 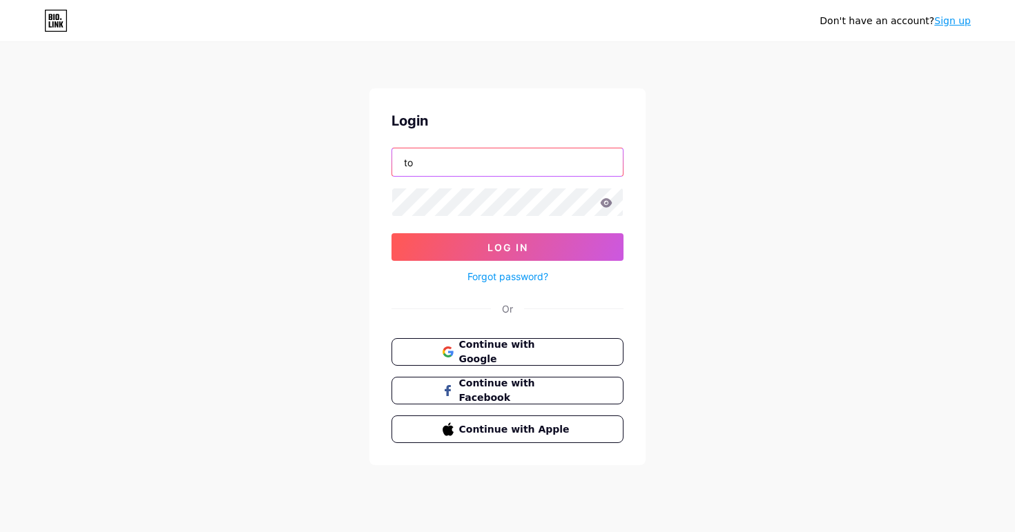 I want to click on span: Log In, so click(x=507, y=247).